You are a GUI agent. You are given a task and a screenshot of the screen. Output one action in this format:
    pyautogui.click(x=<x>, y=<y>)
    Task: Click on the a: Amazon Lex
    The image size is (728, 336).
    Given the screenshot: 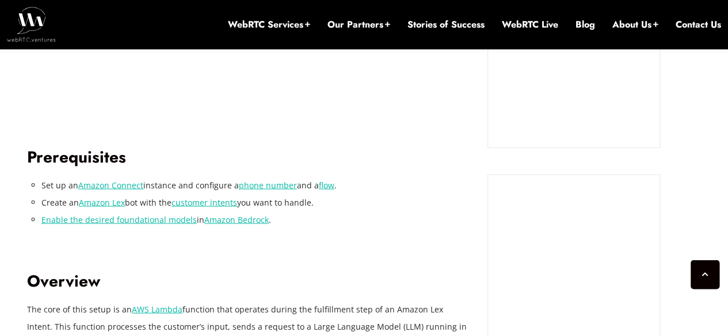 What is the action you would take?
    pyautogui.click(x=102, y=202)
    